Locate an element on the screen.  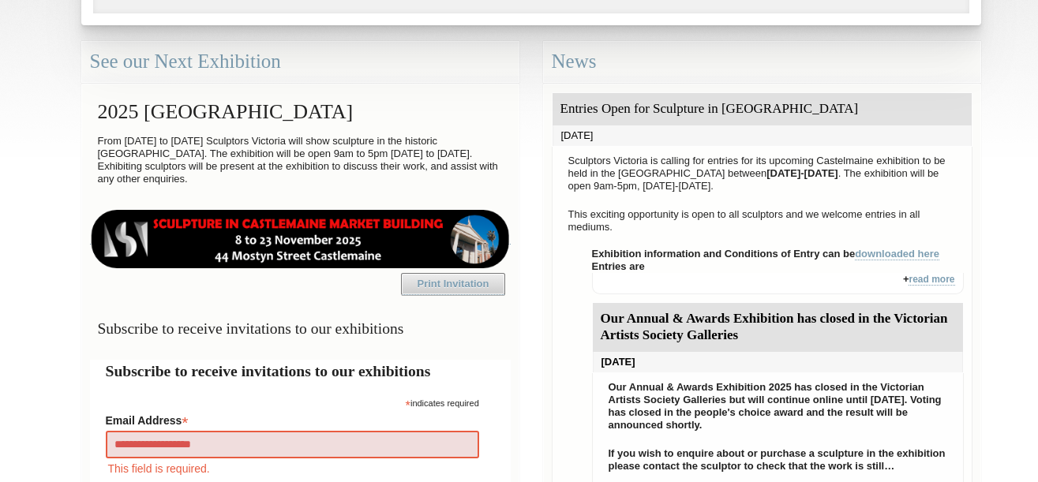
div: See our Next Exhibition is located at coordinates (300, 62).